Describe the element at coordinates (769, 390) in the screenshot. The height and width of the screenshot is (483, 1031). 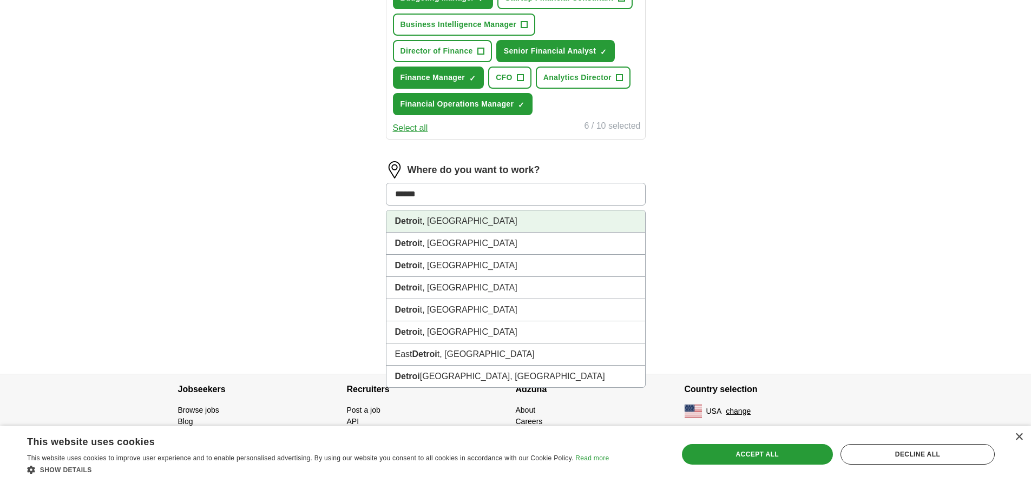
I see `h4: Country selection` at that location.